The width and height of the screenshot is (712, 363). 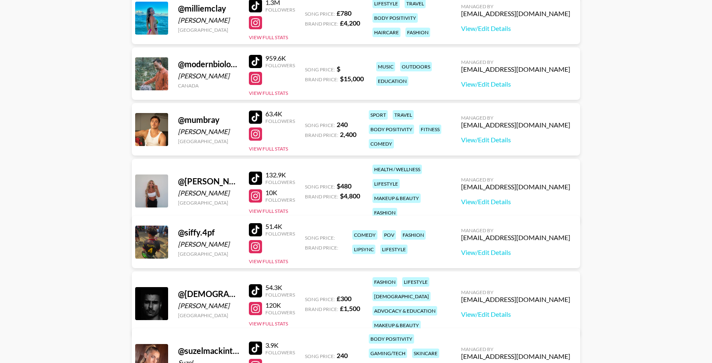 I want to click on div: gaming/tech, so click(x=388, y=353).